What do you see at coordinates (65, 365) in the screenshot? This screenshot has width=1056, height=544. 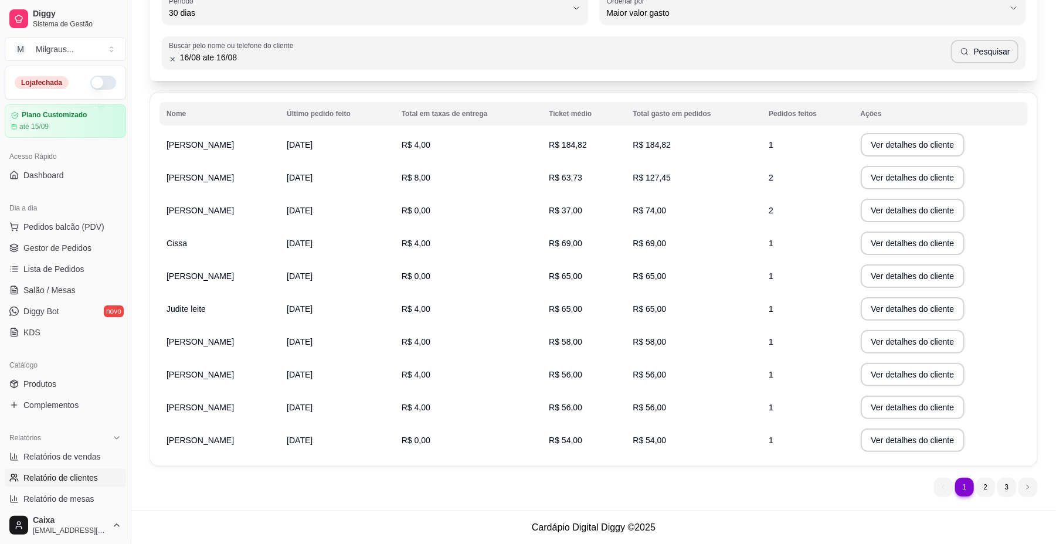 I see `div: Catálogo` at bounding box center [65, 365].